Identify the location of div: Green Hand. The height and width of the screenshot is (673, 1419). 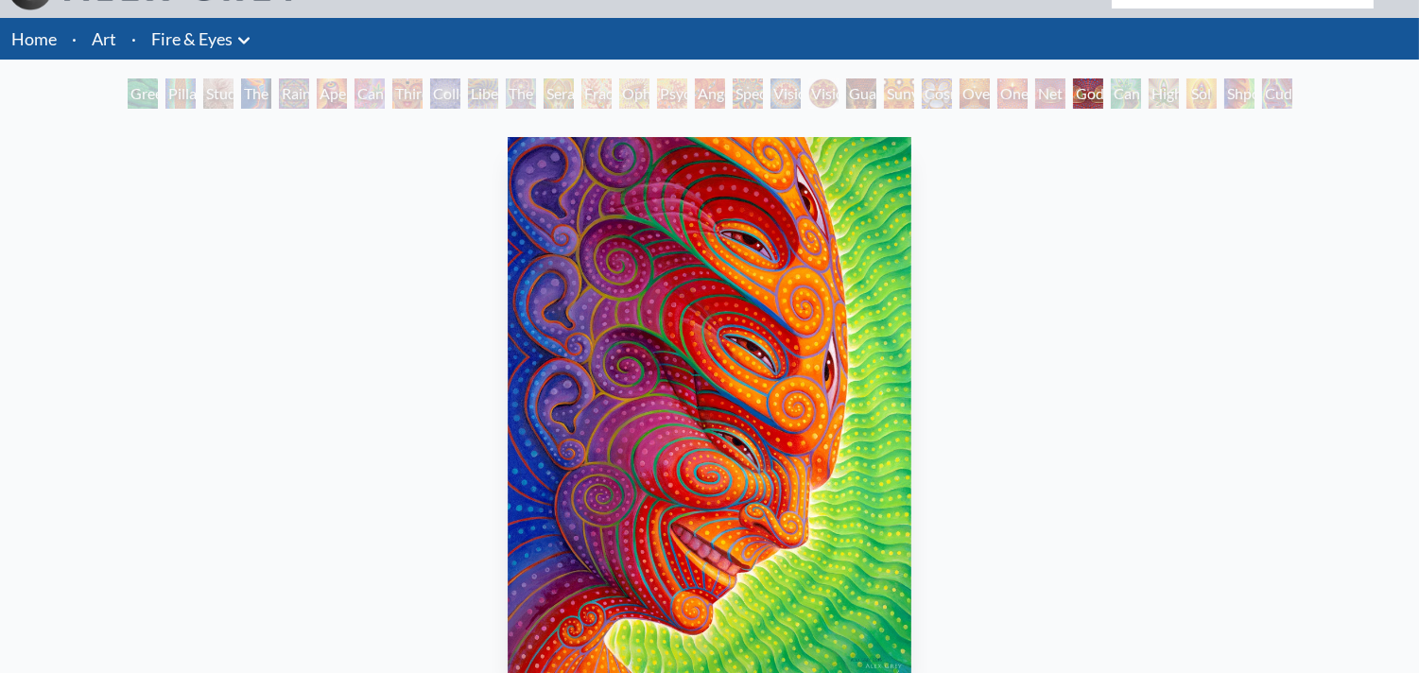
(143, 94).